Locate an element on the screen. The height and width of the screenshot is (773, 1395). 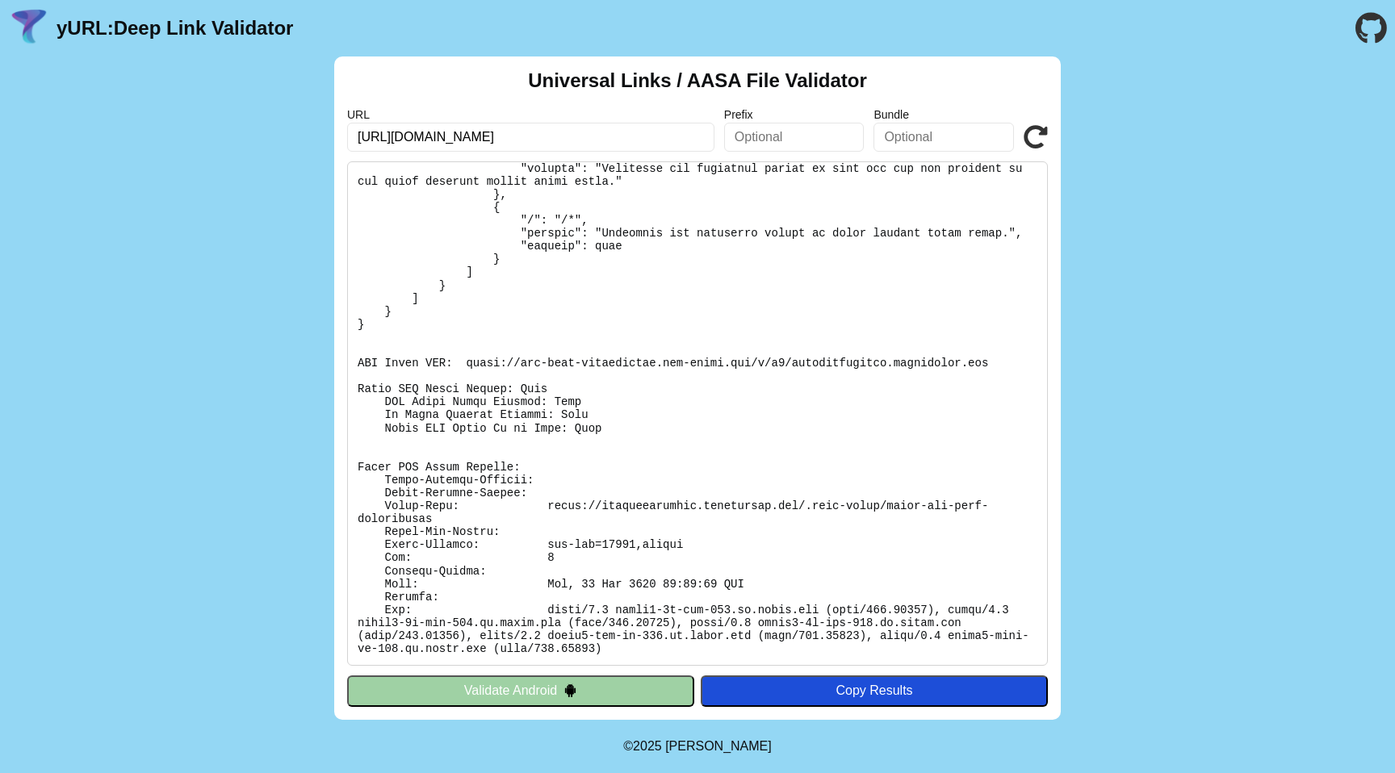
button: Validate Android is located at coordinates (521, 691).